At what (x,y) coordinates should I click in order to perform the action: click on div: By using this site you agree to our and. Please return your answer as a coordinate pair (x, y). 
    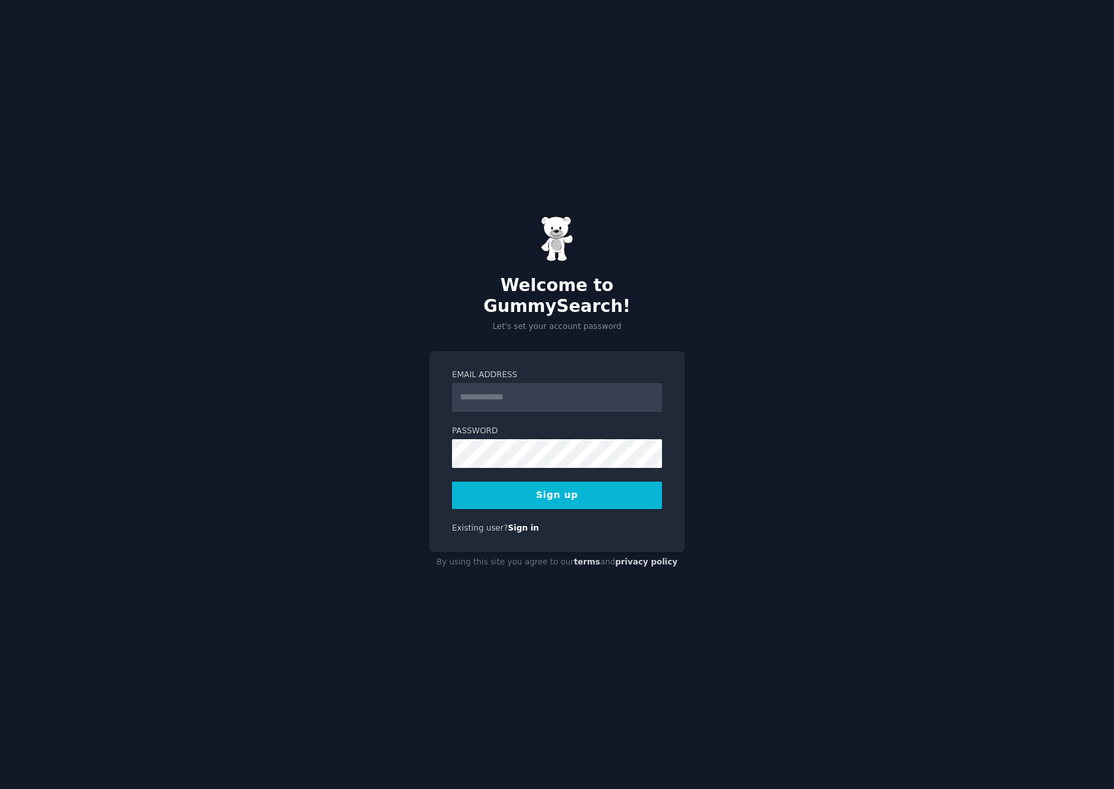
    Looking at the image, I should click on (557, 562).